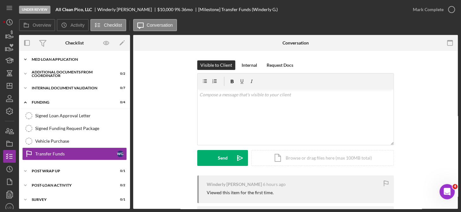 The width and height of the screenshot is (461, 212). What do you see at coordinates (108, 25) in the screenshot?
I see `button: Checklist` at bounding box center [108, 25].